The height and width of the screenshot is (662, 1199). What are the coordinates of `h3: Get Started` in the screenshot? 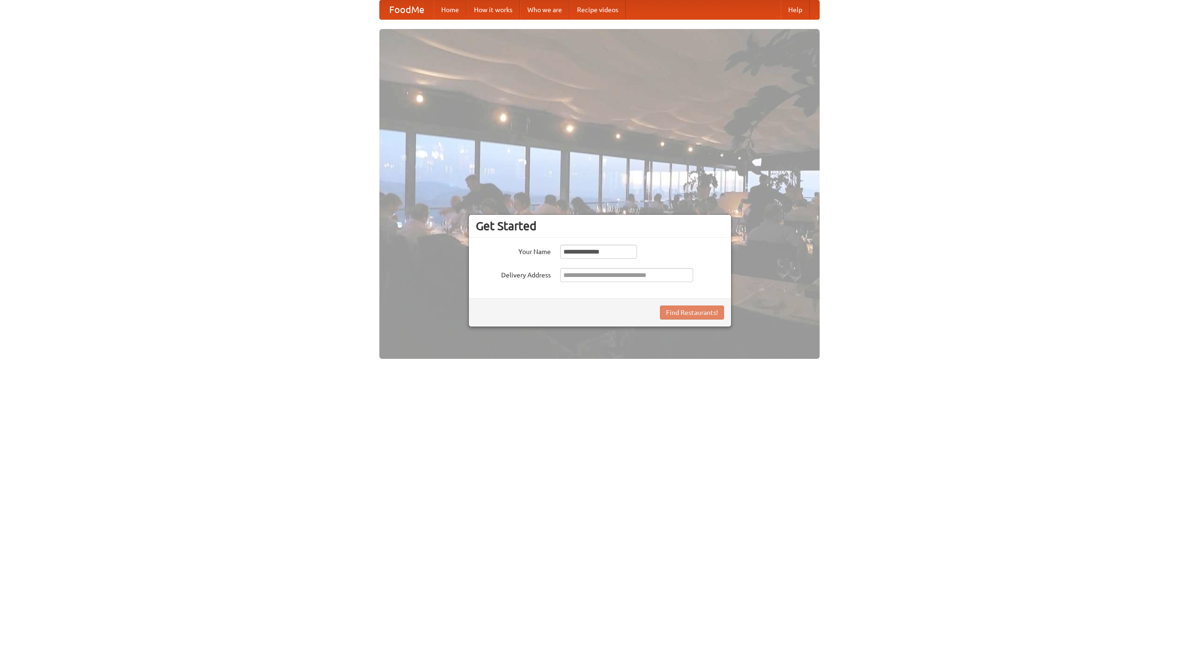 It's located at (600, 226).